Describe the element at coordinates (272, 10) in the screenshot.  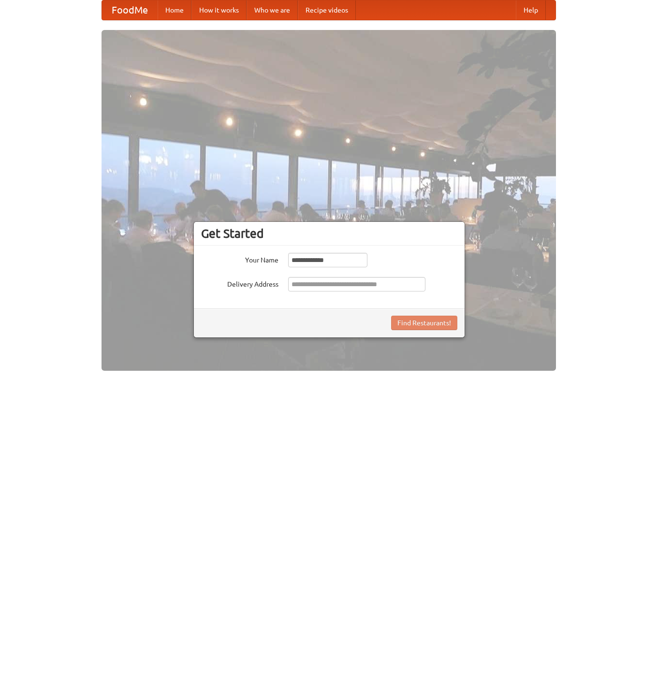
I see `a: Who we are` at that location.